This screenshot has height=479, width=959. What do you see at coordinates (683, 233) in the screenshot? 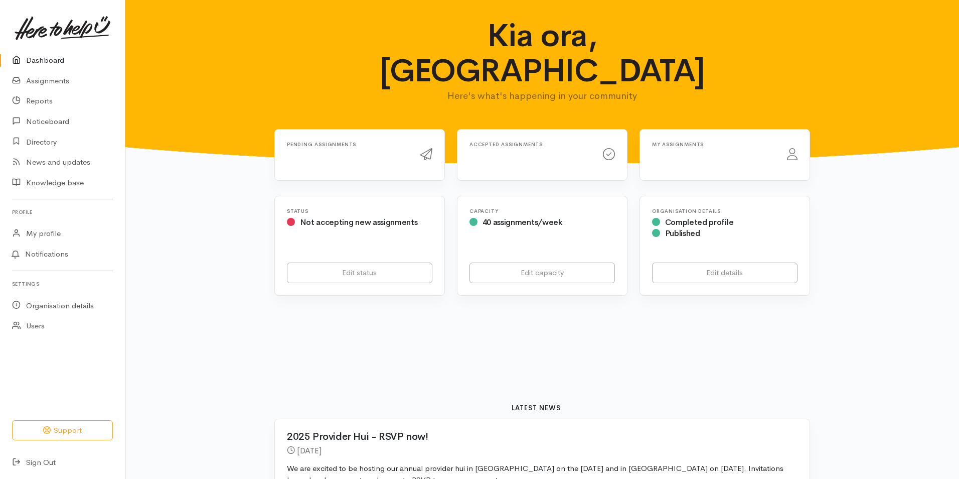
I see `span: Published` at bounding box center [683, 233].